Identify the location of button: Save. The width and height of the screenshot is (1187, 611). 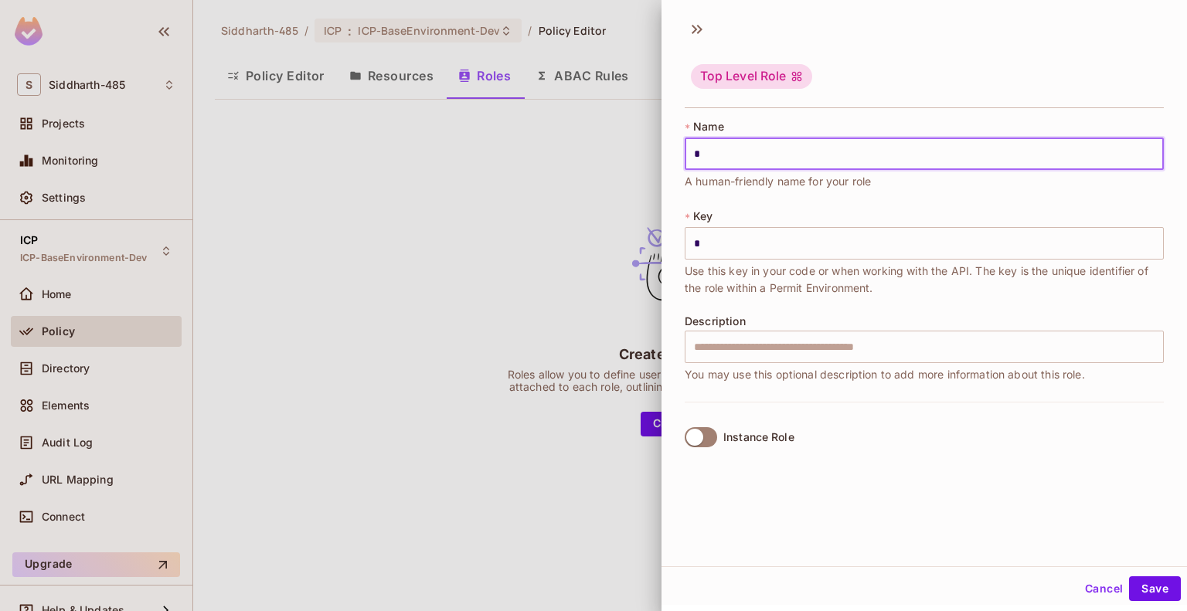
(1155, 589).